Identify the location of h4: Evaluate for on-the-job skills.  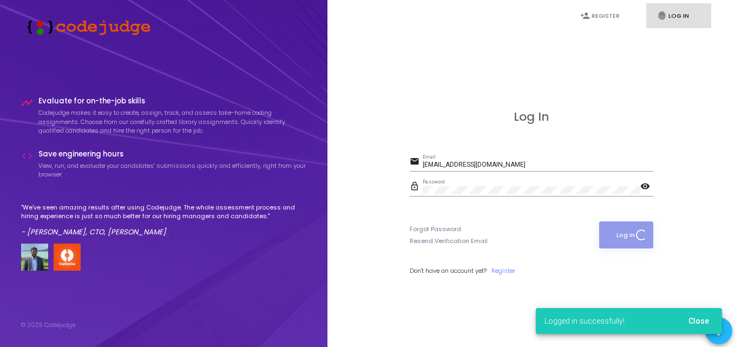
(173, 101).